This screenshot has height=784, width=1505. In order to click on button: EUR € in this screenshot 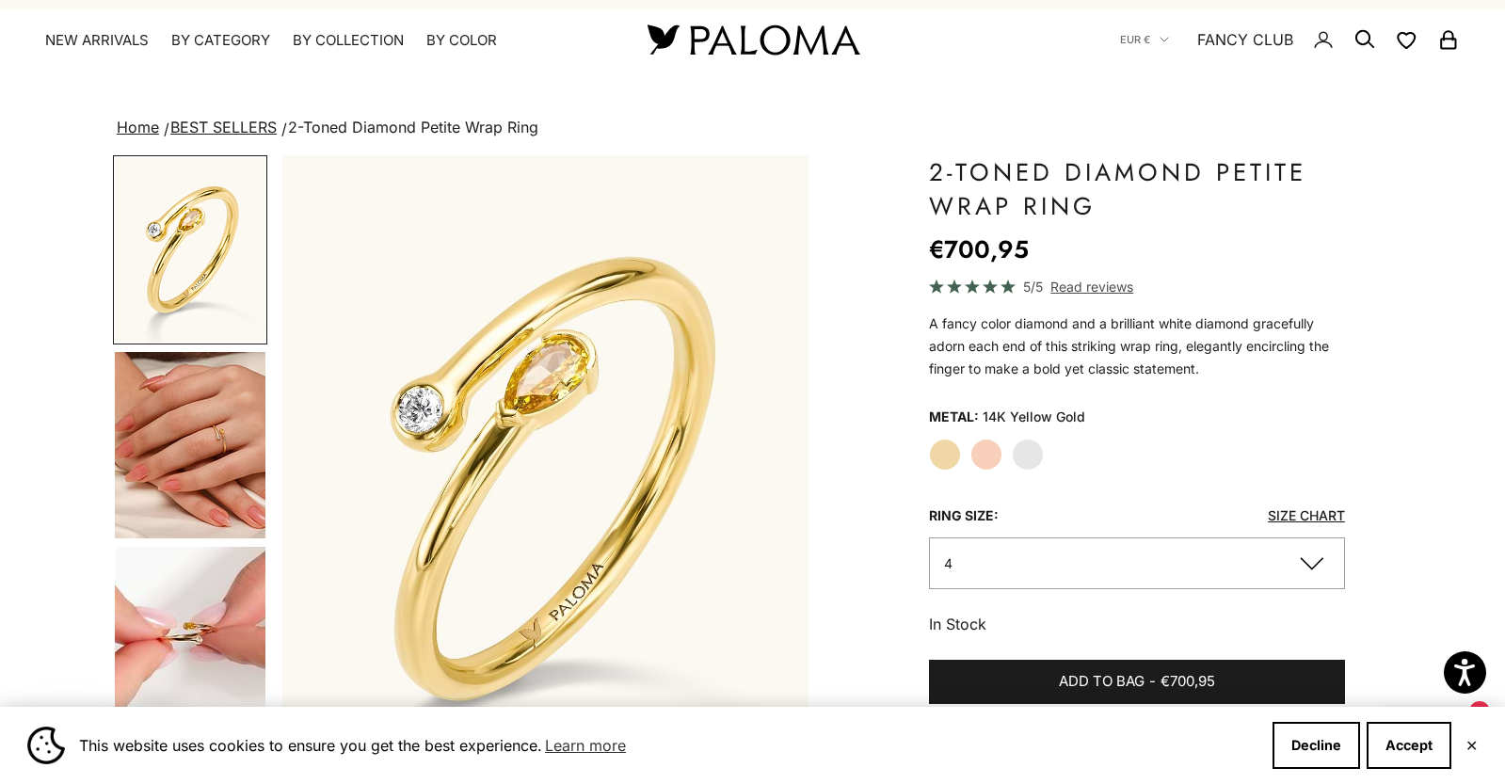, I will do `click(1145, 40)`.